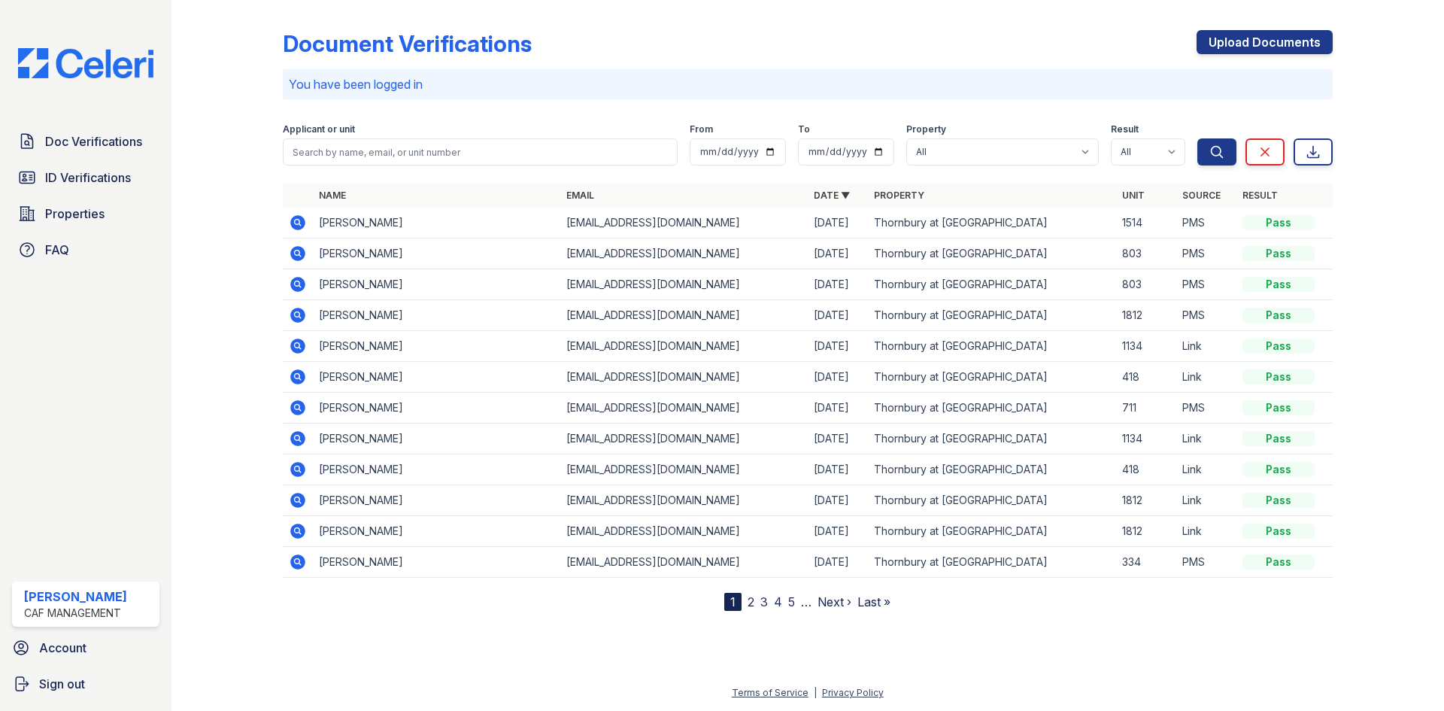  What do you see at coordinates (764, 602) in the screenshot?
I see `a: 3` at bounding box center [764, 602].